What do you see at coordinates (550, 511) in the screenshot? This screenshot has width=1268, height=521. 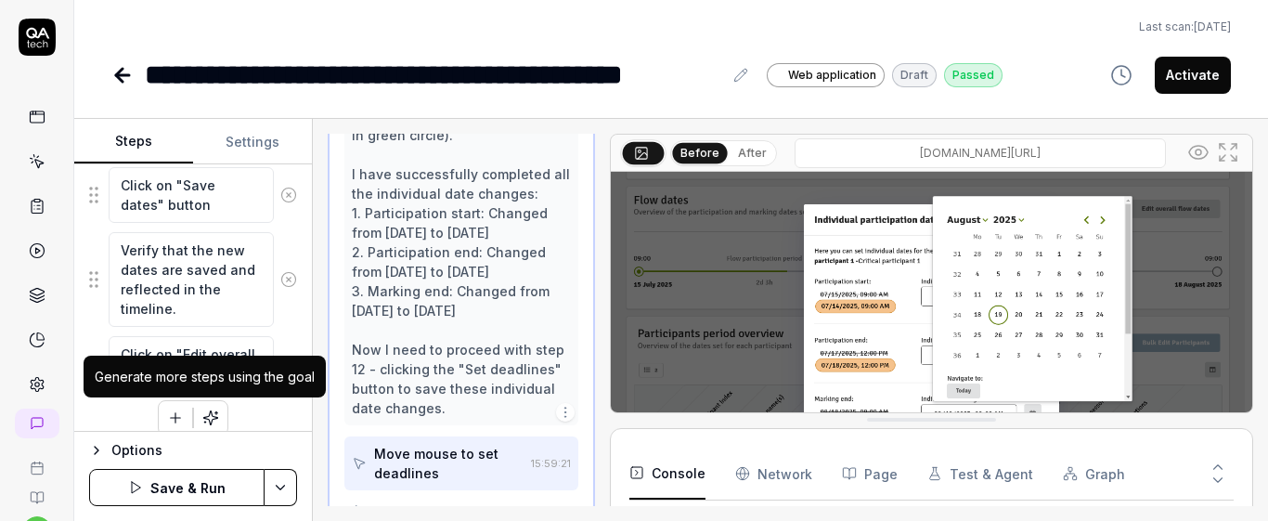 I see `time: 15:59:22` at bounding box center [550, 511].